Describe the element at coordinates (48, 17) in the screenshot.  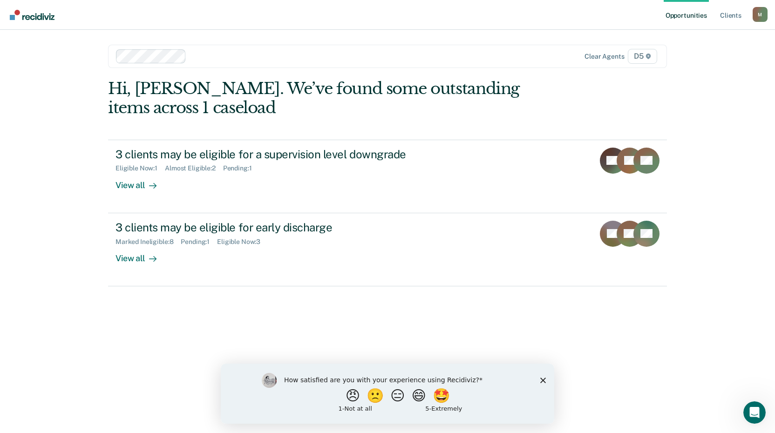
I see `img: Profile image for Kim` at that location.